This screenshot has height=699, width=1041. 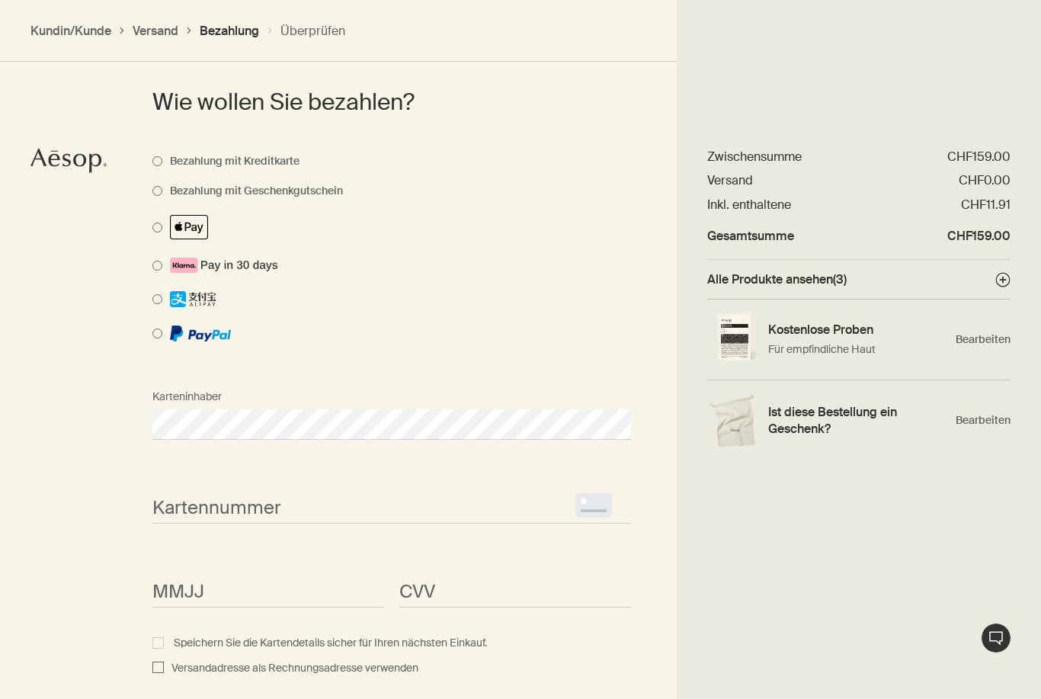 What do you see at coordinates (312, 30) in the screenshot?
I see `button: Überprüfen` at bounding box center [312, 30].